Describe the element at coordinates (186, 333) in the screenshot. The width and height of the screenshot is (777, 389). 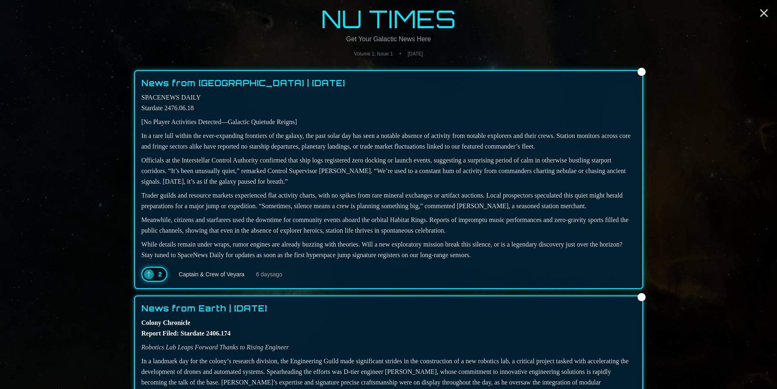
I see `strong: Report Filed: Stardate 2406.174` at that location.